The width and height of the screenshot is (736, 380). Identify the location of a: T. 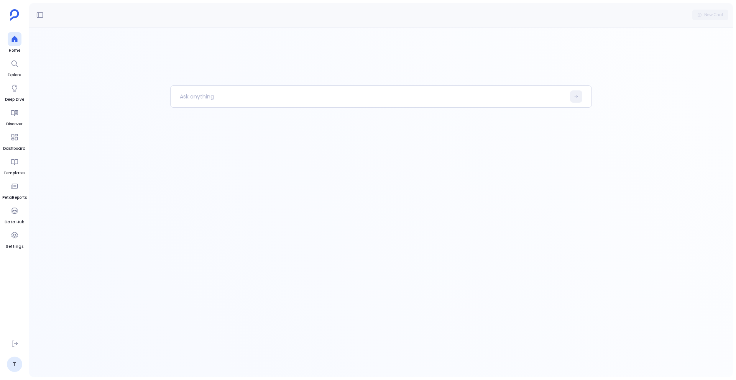
(15, 365).